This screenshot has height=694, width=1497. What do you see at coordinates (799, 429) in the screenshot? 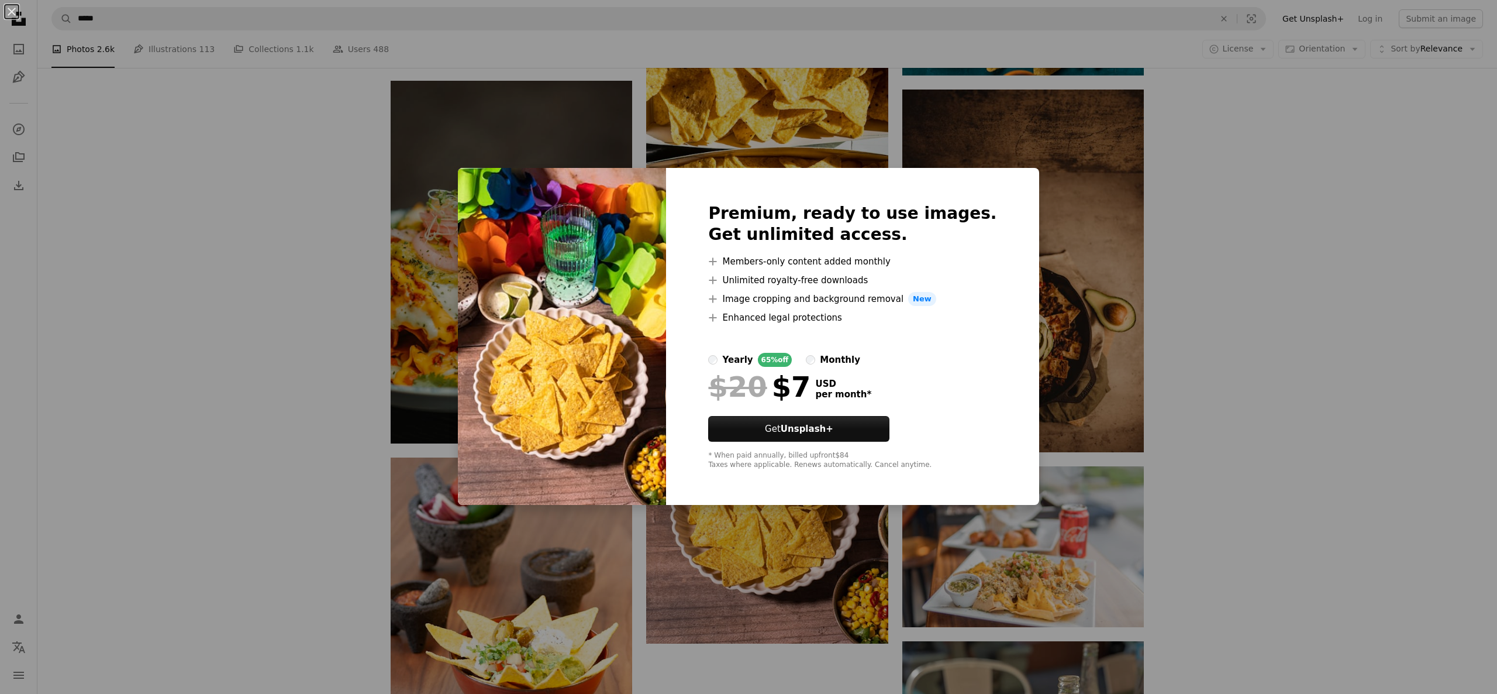
I see `button: GetUnsplash+` at bounding box center [799, 429].